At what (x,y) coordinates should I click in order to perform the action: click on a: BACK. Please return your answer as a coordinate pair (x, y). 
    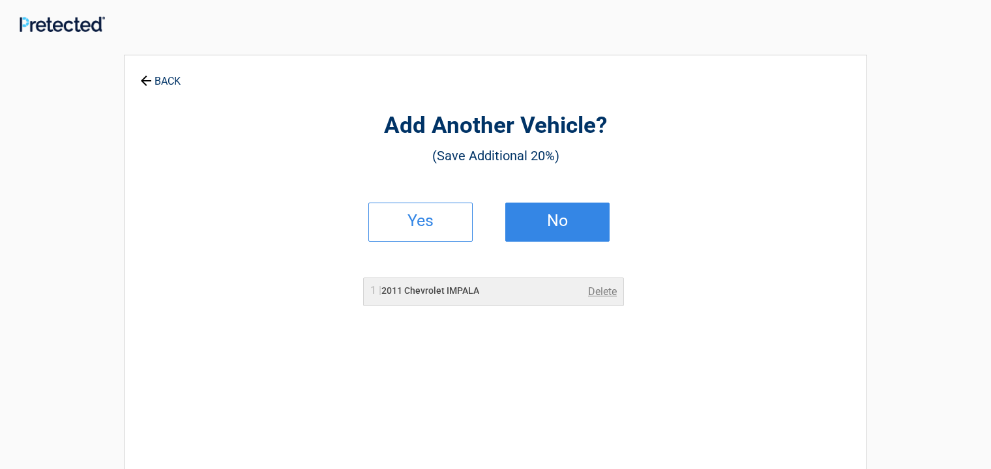
    Looking at the image, I should click on (160, 75).